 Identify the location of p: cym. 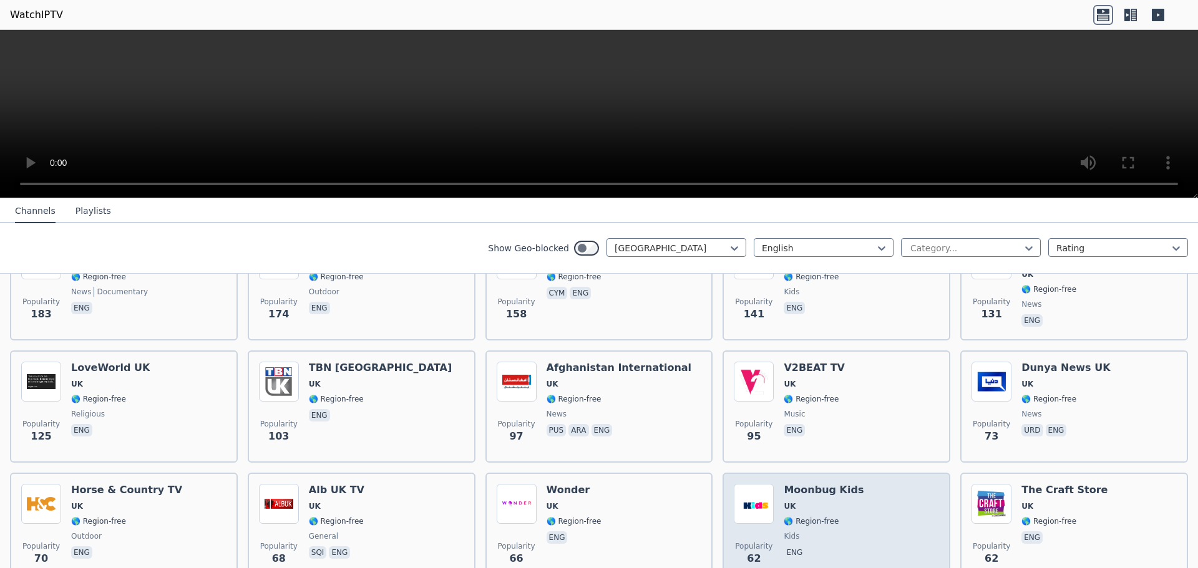
(557, 293).